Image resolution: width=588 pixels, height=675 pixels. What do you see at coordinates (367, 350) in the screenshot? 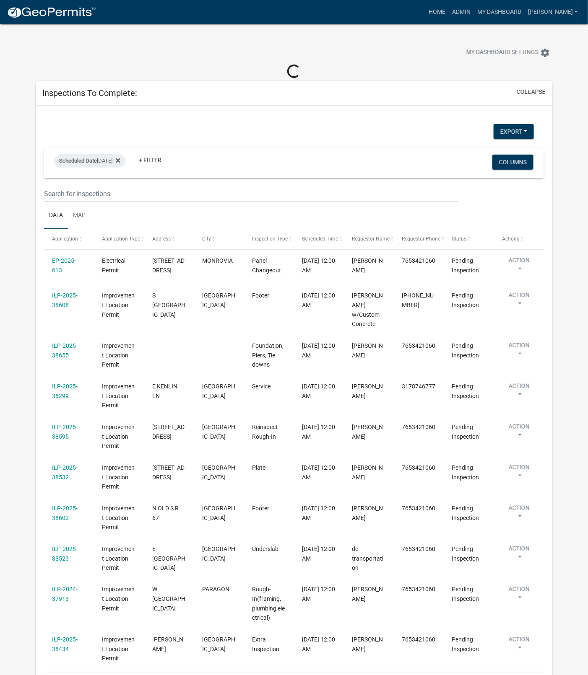
I see `span: CINDY KINGERY` at bounding box center [367, 350].